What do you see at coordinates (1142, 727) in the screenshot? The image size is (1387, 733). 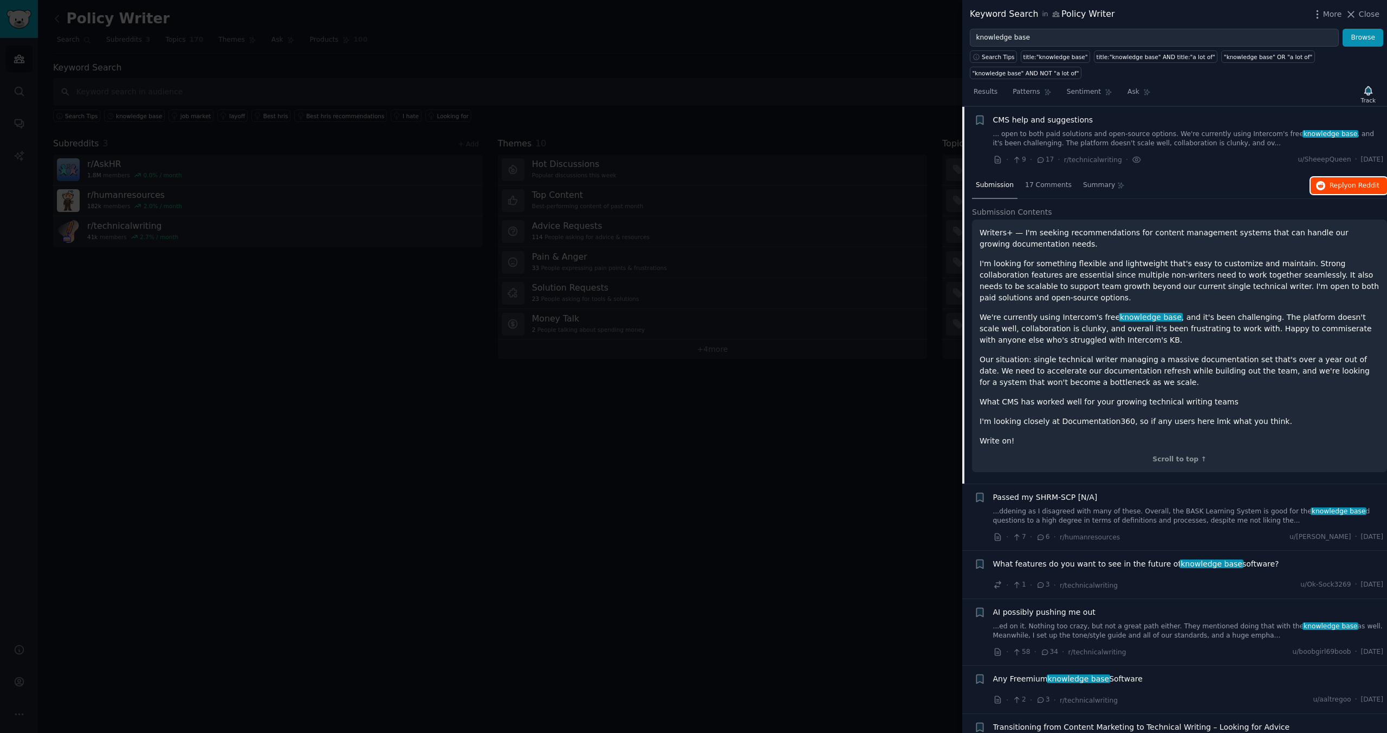 I see `a: Transitioning from Content Marketing to Technical Writing – Looking for Advice` at bounding box center [1142, 727].